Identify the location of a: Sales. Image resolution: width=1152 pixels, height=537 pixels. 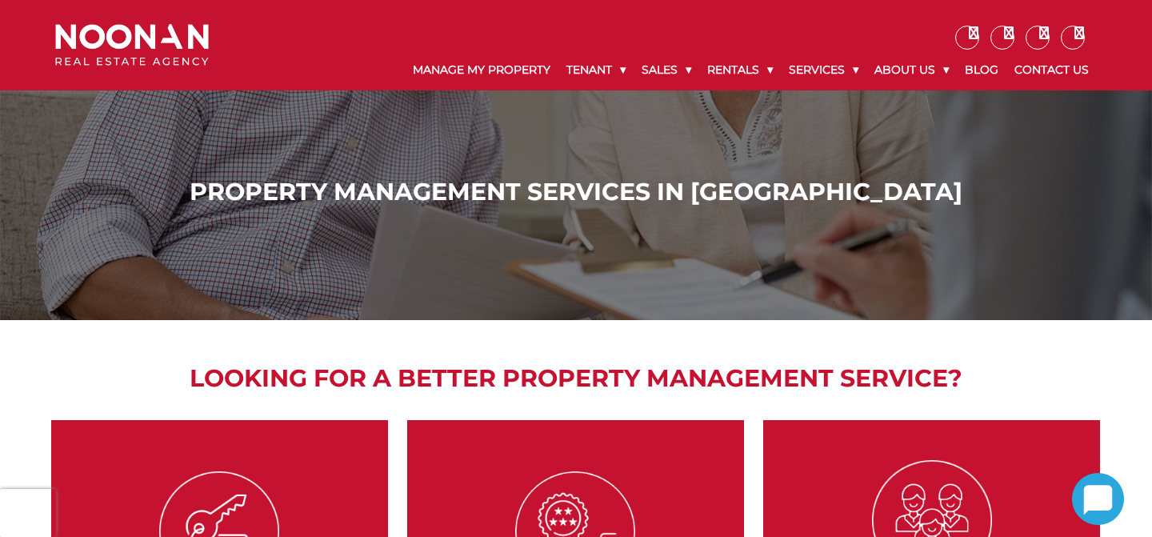
(667, 70).